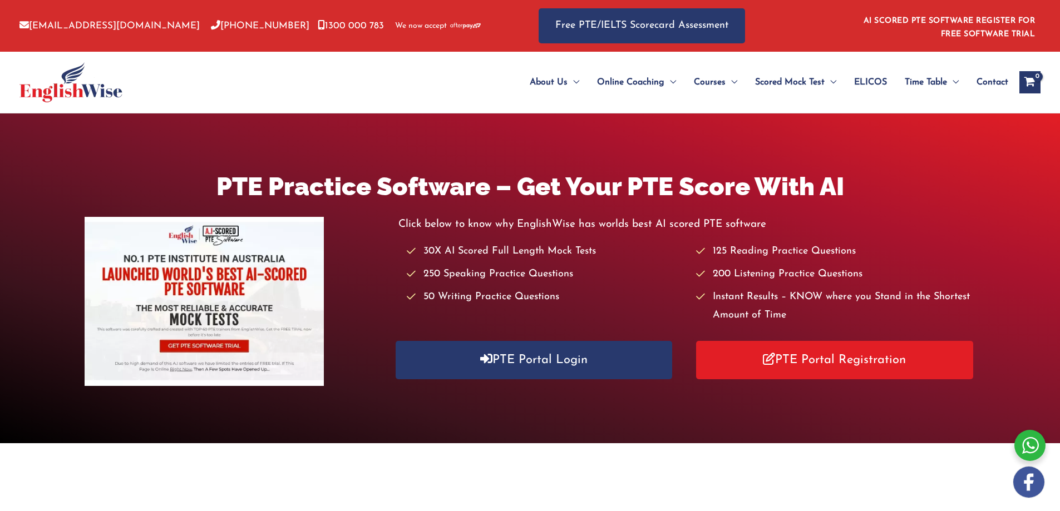 The image size is (1060, 511). Describe the element at coordinates (949, 27) in the screenshot. I see `a: AI SCORED PTE SOFTWARE REGISTER FOR FREE SOFTWARE TRIAL` at that location.